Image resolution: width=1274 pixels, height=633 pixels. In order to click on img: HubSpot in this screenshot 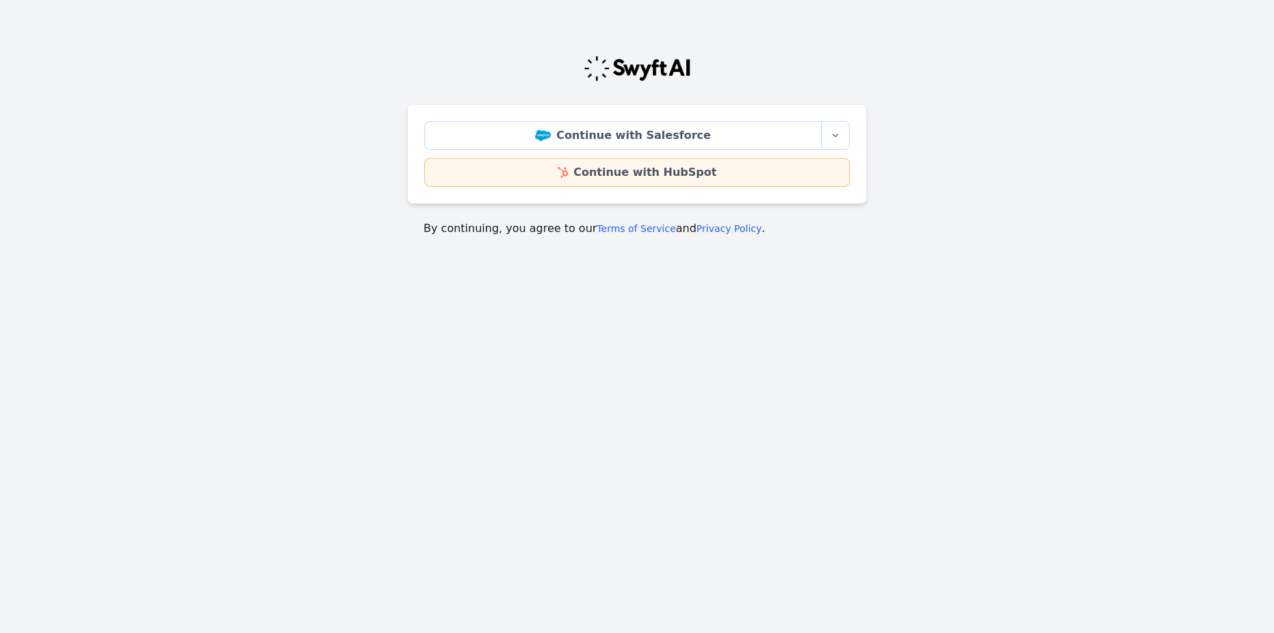, I will do `click(562, 172)`.